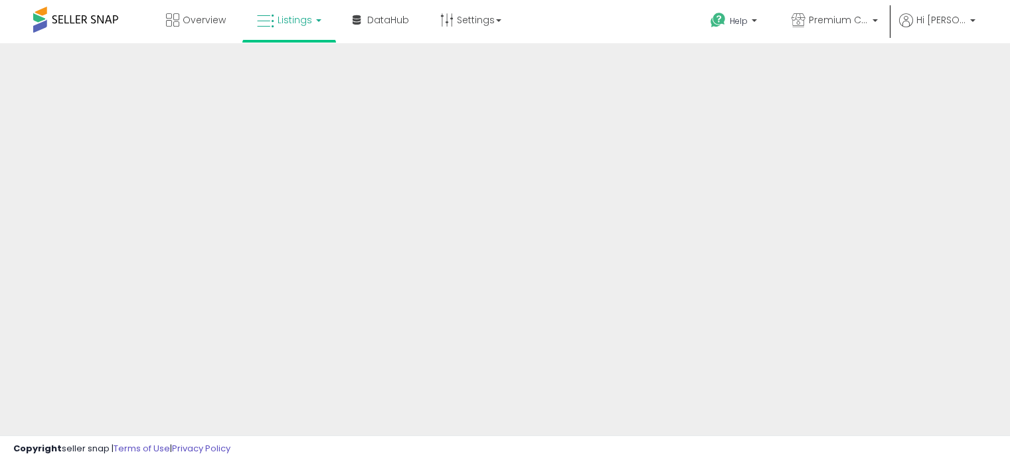 This screenshot has height=462, width=1010. Describe the element at coordinates (201, 448) in the screenshot. I see `a: Privacy Policy` at that location.